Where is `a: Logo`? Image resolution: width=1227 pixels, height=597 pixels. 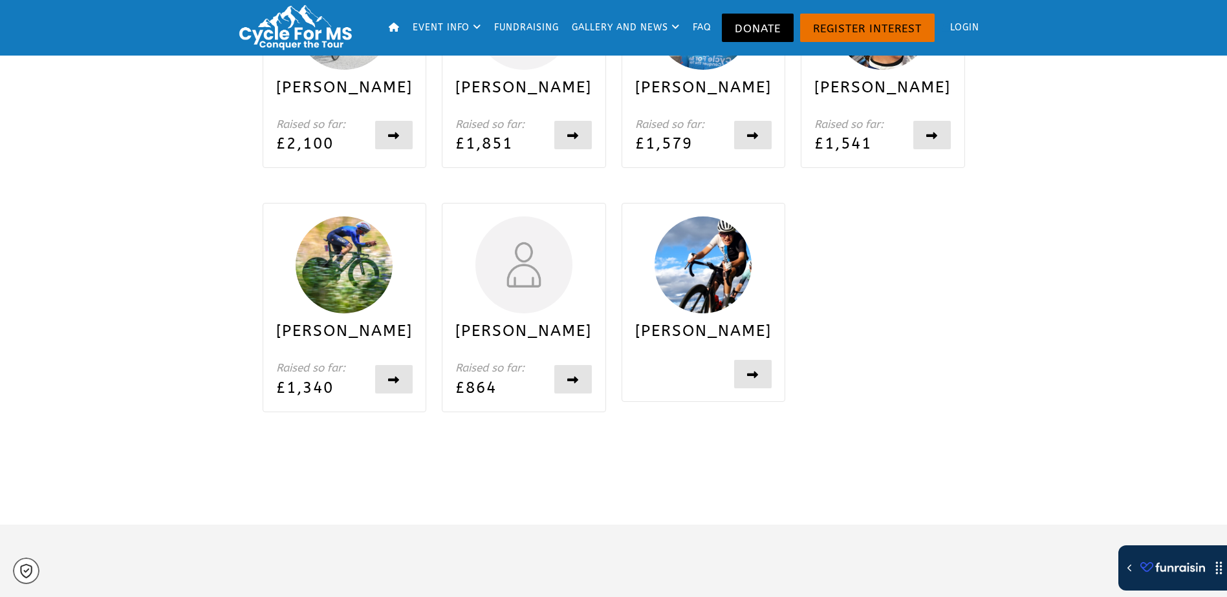 a: Logo is located at coordinates (298, 27).